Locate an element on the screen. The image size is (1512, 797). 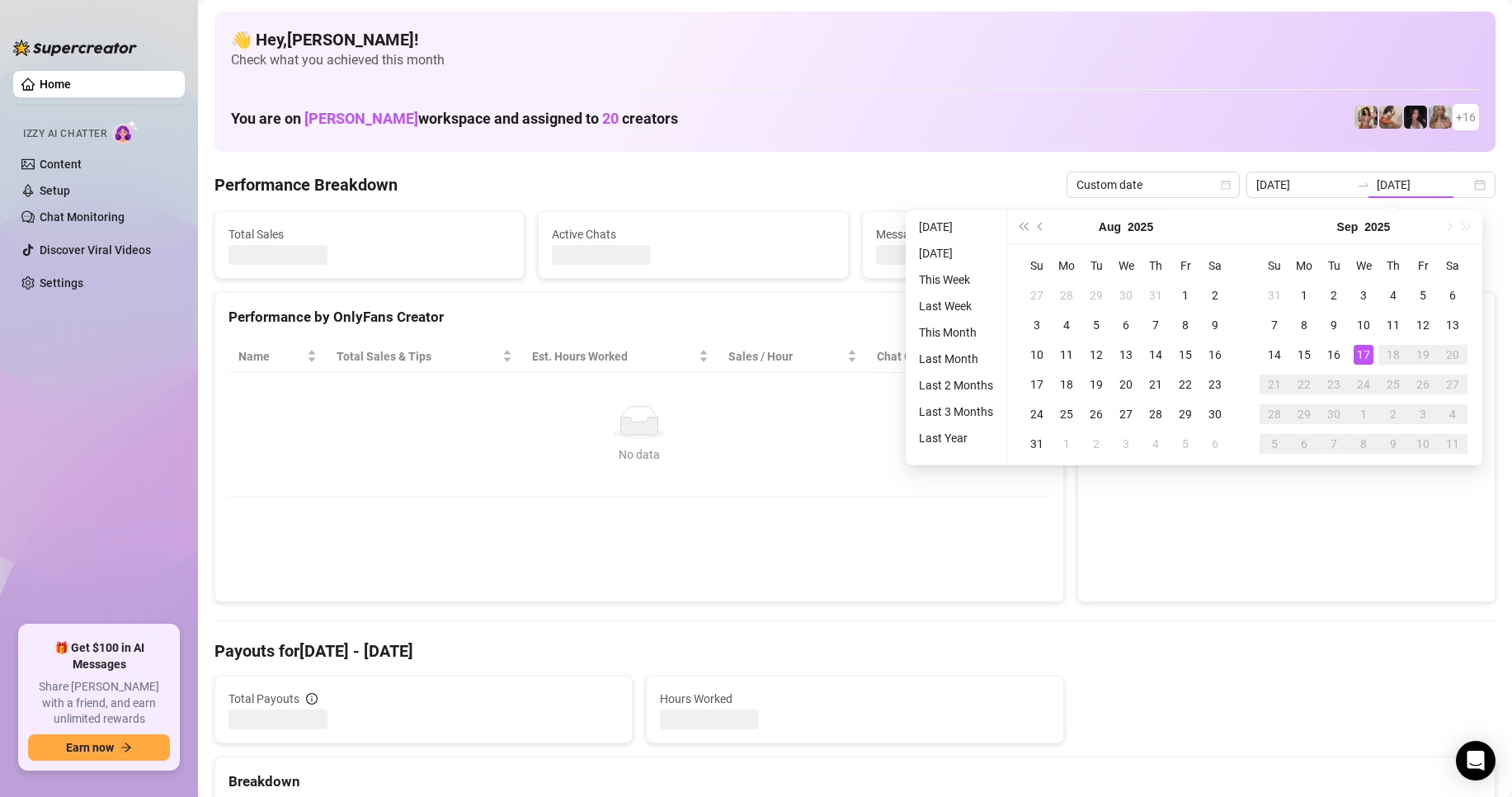
span: arrow-right is located at coordinates (126, 747).